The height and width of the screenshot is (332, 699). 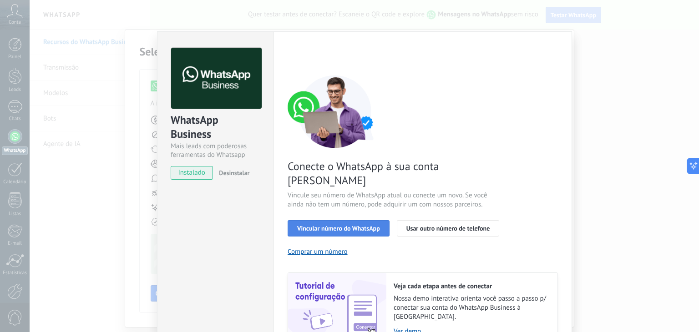 What do you see at coordinates (471, 286) in the screenshot?
I see `h2: Veja cada etapa antes de conectar` at bounding box center [471, 286].